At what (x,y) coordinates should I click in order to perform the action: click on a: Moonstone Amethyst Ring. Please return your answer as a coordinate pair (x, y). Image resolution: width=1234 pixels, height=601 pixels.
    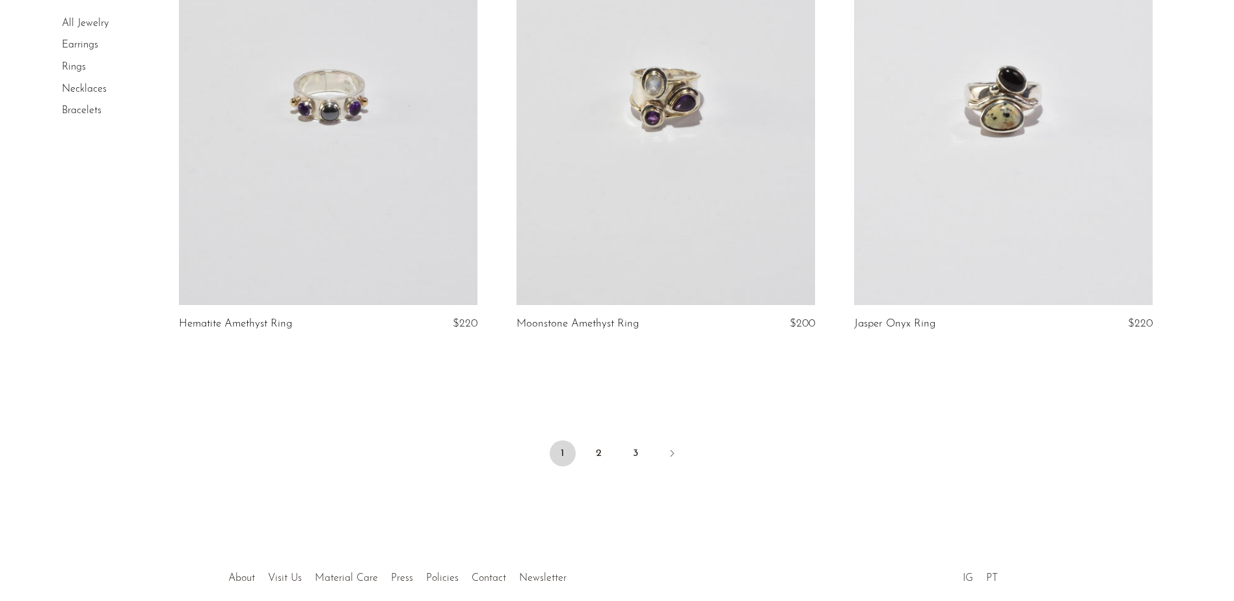
    Looking at the image, I should click on (578, 324).